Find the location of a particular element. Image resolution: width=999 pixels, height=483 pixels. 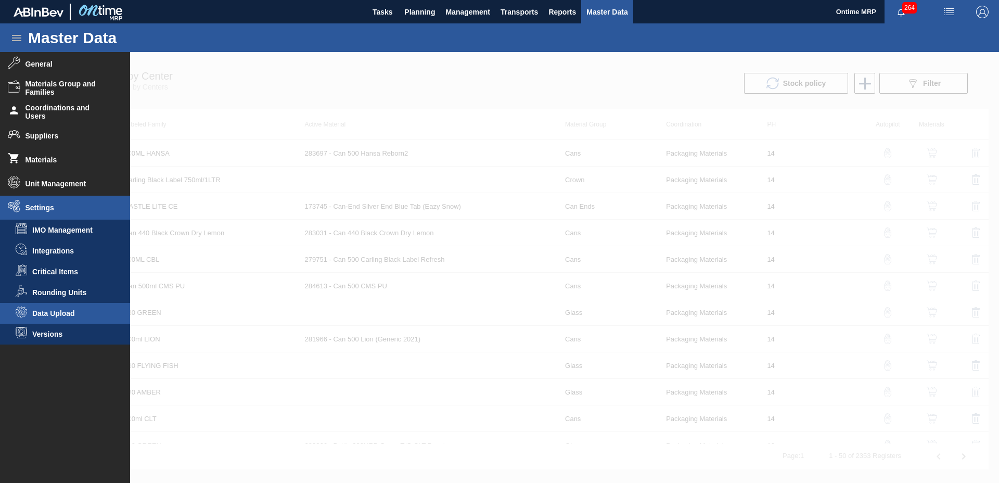

span: Integrations is located at coordinates (72, 251).